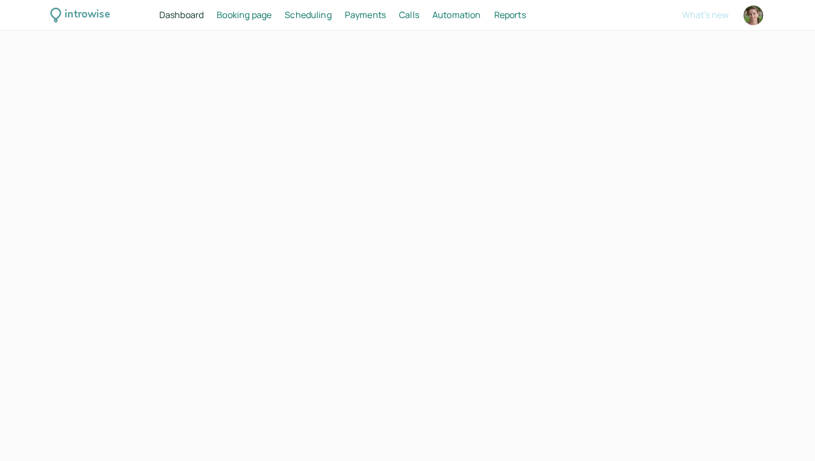  Describe the element at coordinates (457, 15) in the screenshot. I see `a: Automation` at that location.